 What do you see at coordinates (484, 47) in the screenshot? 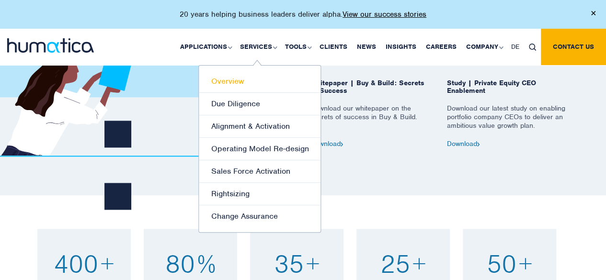
I see `a: Company` at bounding box center [484, 47].